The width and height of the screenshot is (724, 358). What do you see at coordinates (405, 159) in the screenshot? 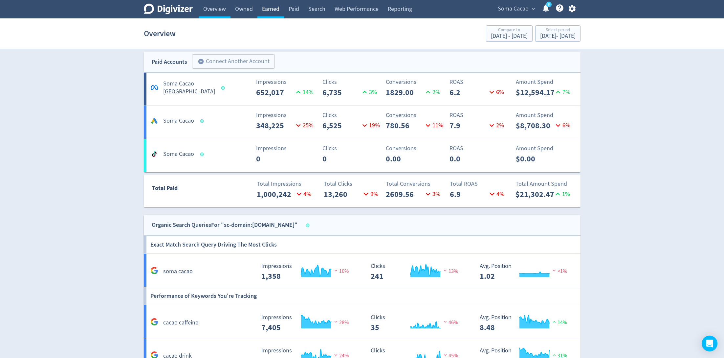
I see `p: 0.00` at bounding box center [405, 159].